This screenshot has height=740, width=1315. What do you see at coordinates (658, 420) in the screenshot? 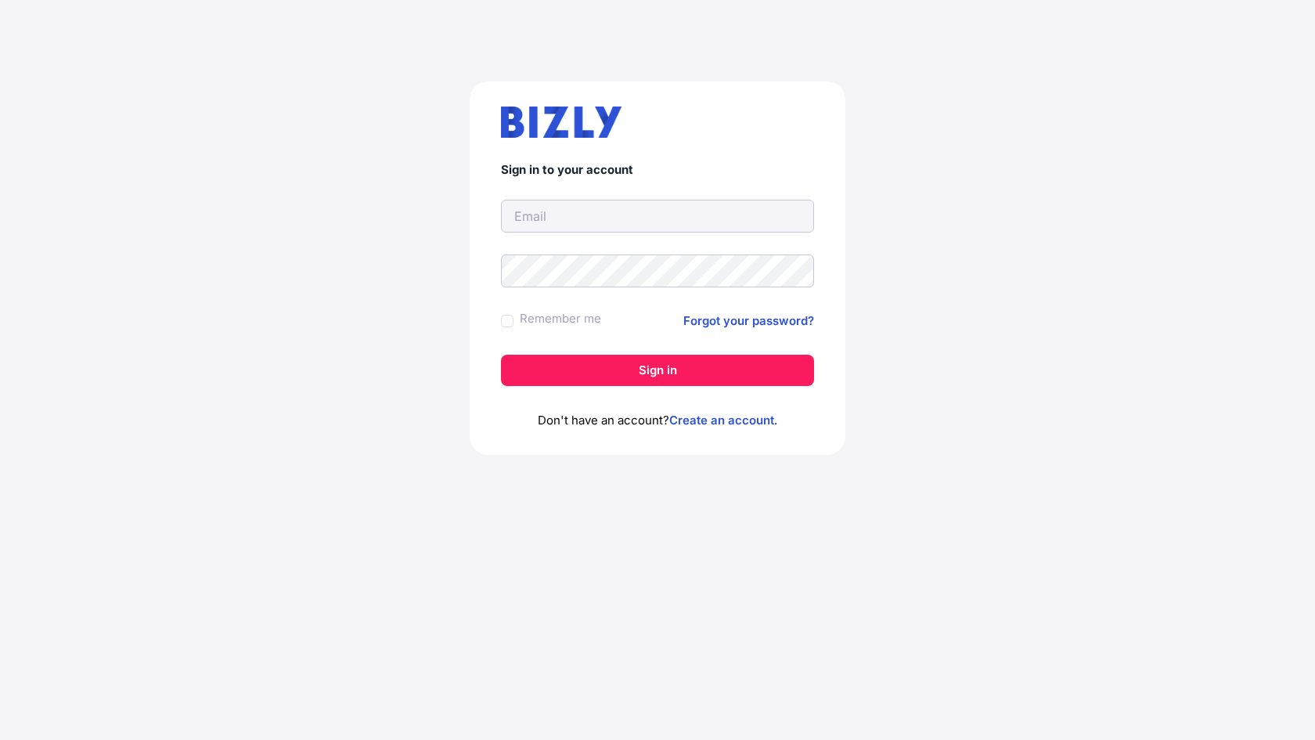
I see `p: Don't have an account? .` at bounding box center [658, 420].